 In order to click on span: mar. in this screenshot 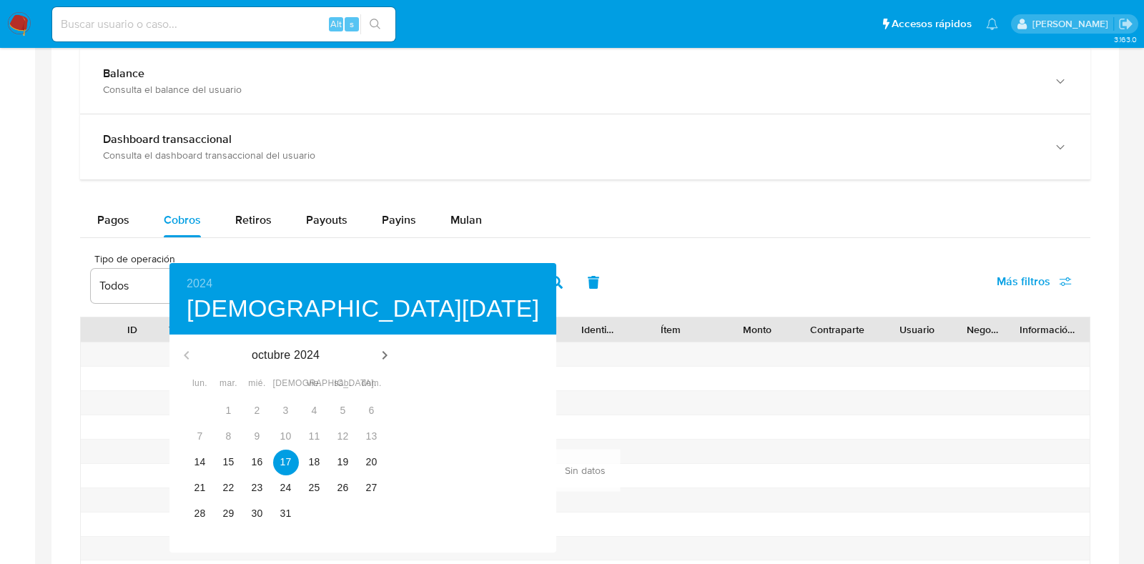, I will do `click(229, 384)`.